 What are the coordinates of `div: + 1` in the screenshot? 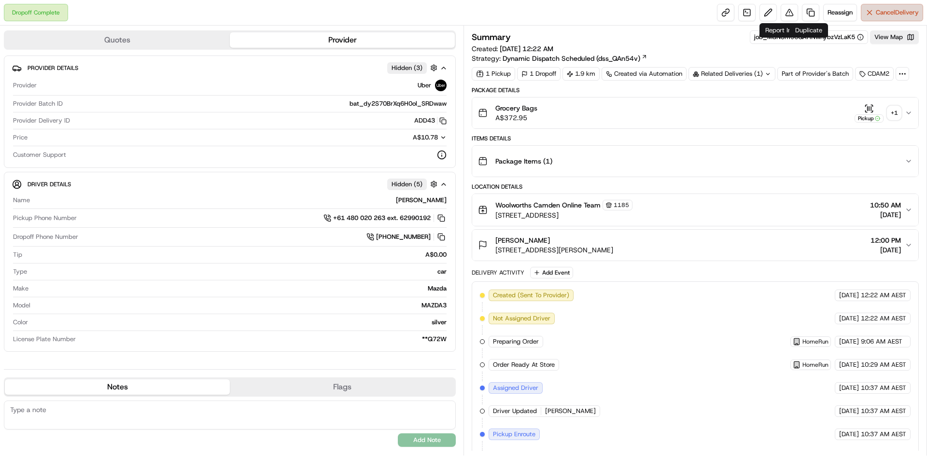 It's located at (894, 113).